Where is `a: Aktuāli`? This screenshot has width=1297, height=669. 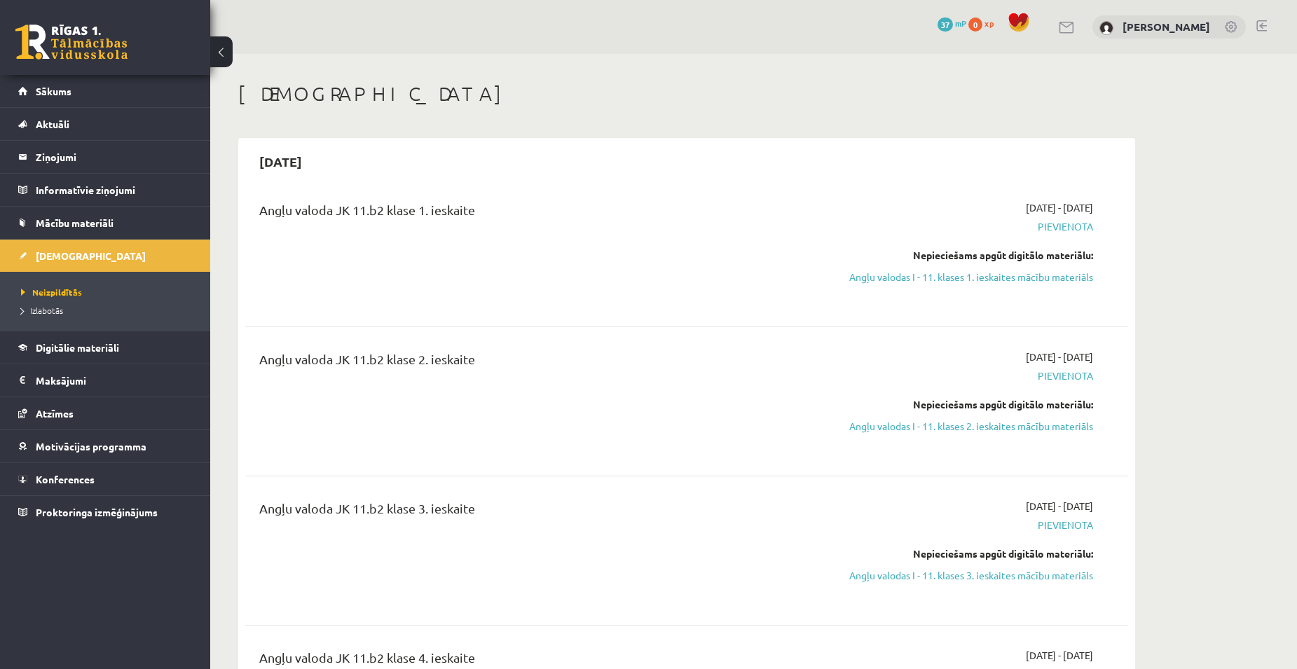
a: Aktuāli is located at coordinates (105, 124).